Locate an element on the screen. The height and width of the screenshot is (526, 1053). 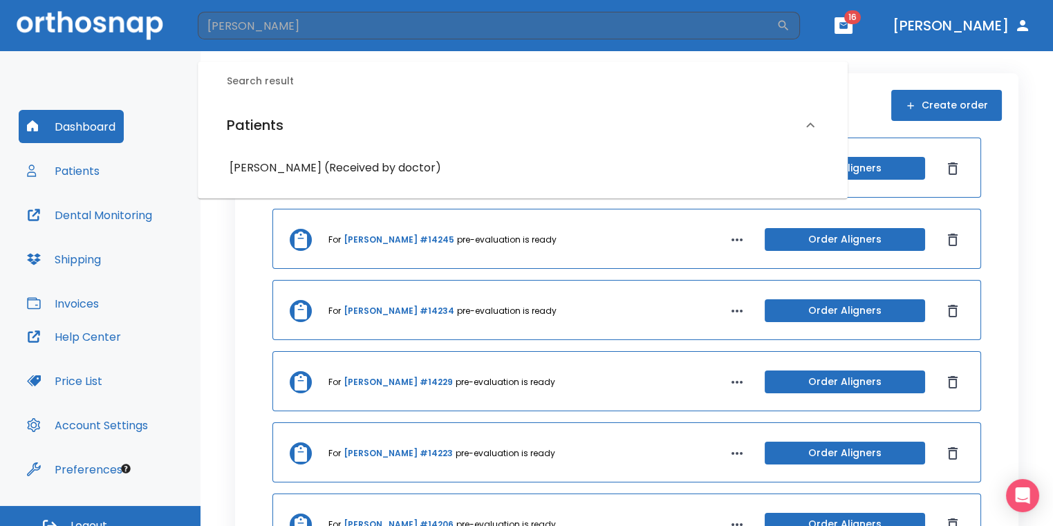
a: Account Settings is located at coordinates (87, 425).